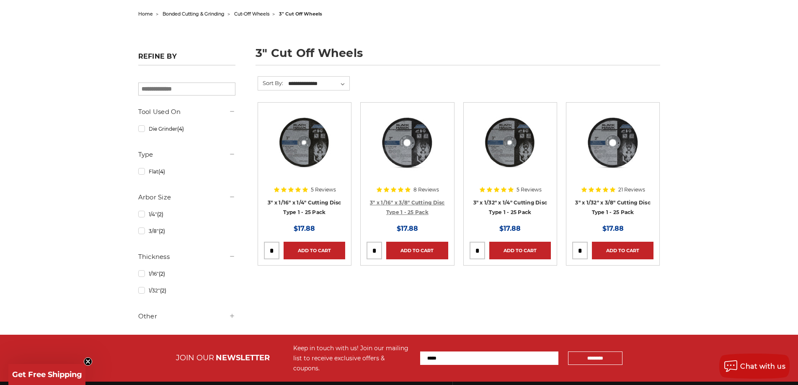 The height and width of the screenshot is (385, 798). What do you see at coordinates (352, 358) in the screenshot?
I see `div: Keep in touch with us! Join our mailing list to receive exclusive offers & coupons.` at bounding box center [352, 358].